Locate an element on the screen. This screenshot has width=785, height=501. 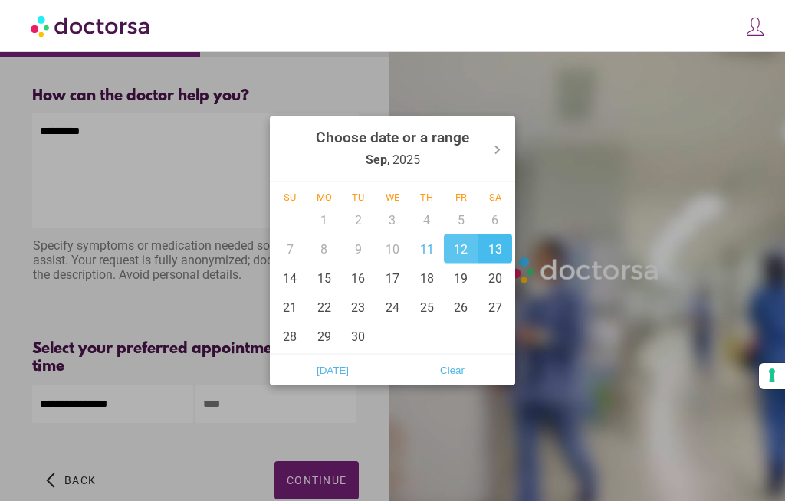
div: Tu is located at coordinates (358, 197).